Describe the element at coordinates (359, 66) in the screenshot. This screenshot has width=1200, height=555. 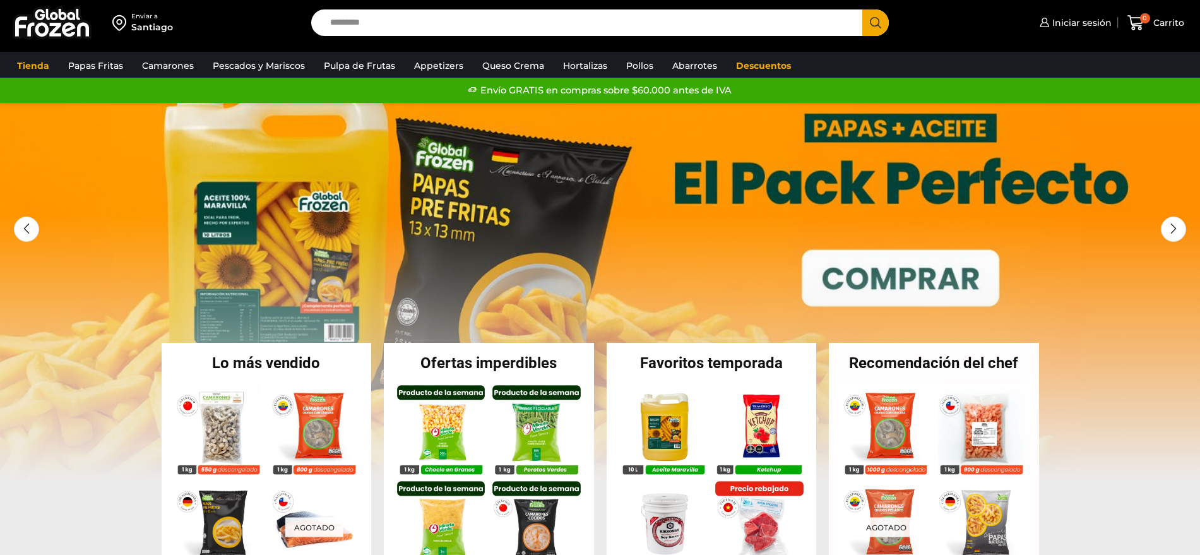
I see `a: Pulpa de Frutas` at that location.